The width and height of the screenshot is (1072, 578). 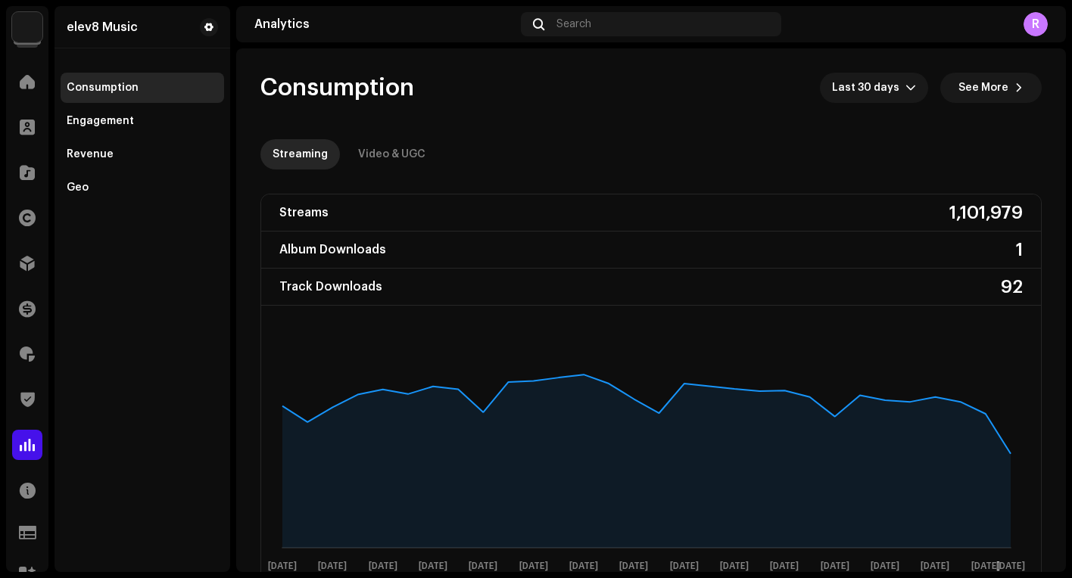 I want to click on re-m-nav-item: Geo, so click(x=142, y=188).